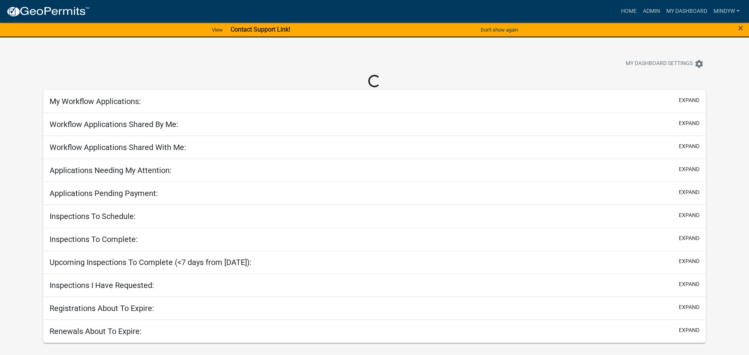 The image size is (749, 355). What do you see at coordinates (665, 64) in the screenshot?
I see `button: My Dashboard Settingssettings` at bounding box center [665, 64].